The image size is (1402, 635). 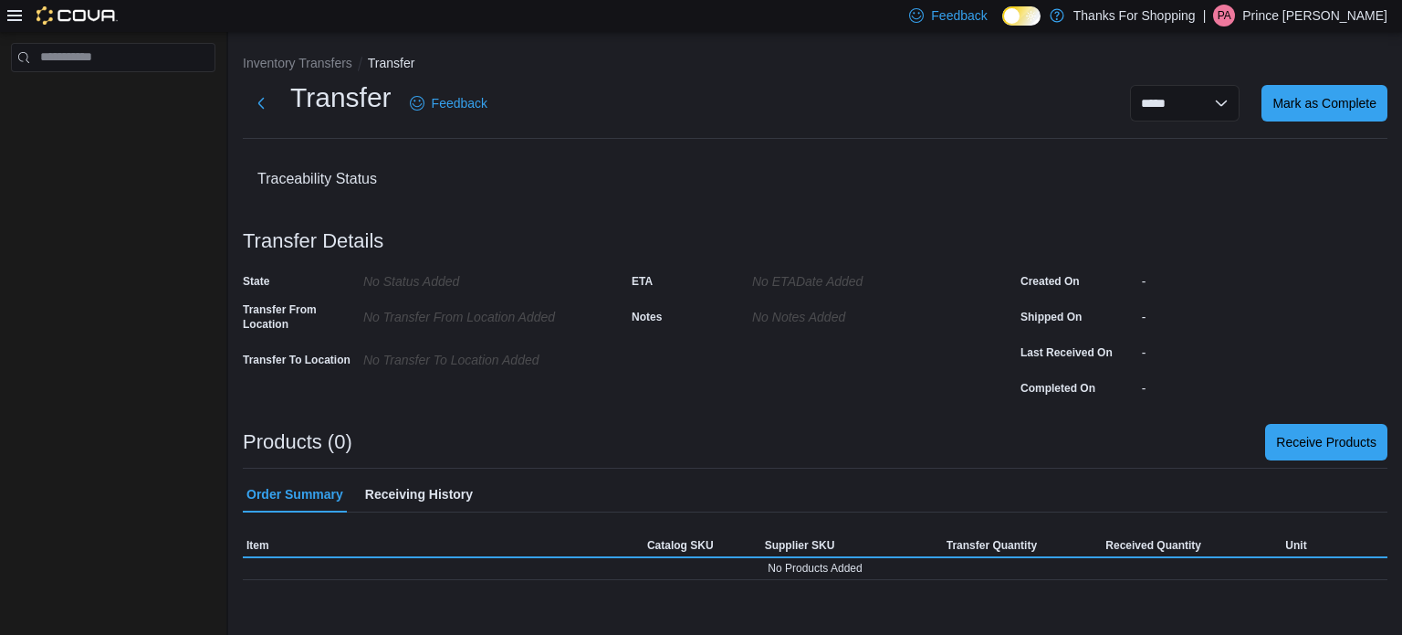 I want to click on span: Receiving History, so click(x=419, y=494).